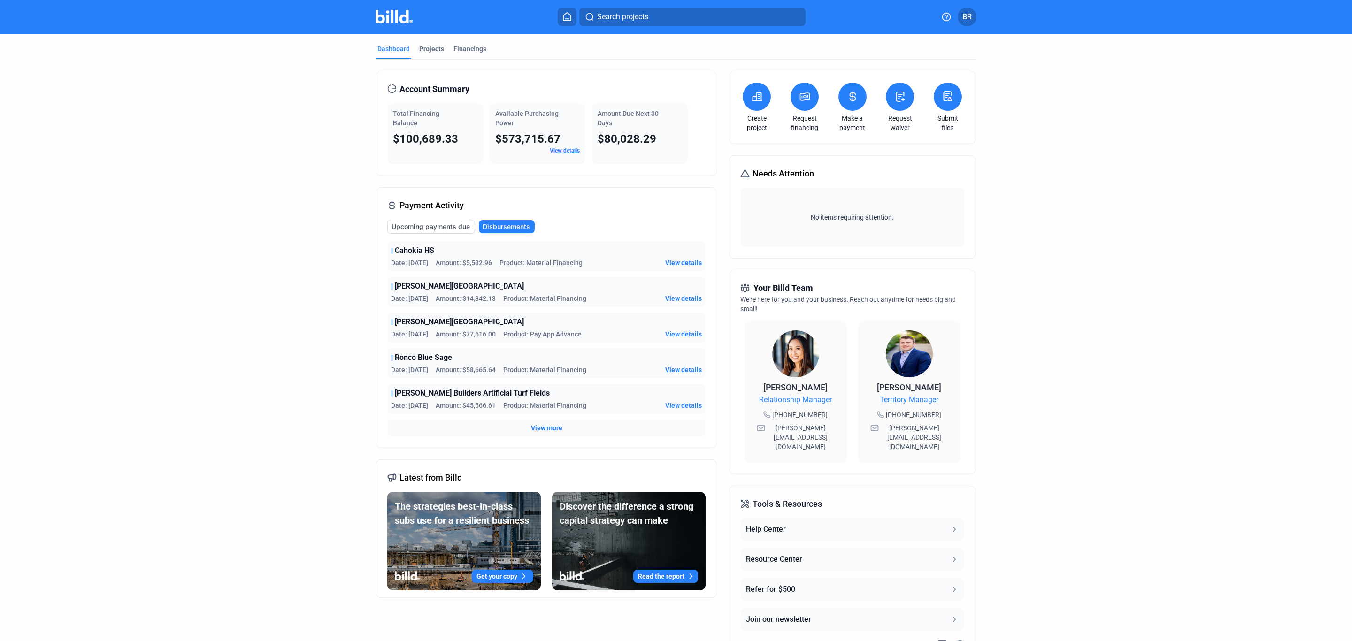  What do you see at coordinates (900, 123) in the screenshot?
I see `a: Request waiver` at bounding box center [900, 123].